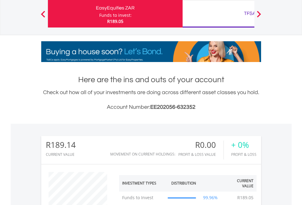 This screenshot has height=205, width=302. What do you see at coordinates (61, 145) in the screenshot?
I see `div: R189.14` at bounding box center [61, 145].